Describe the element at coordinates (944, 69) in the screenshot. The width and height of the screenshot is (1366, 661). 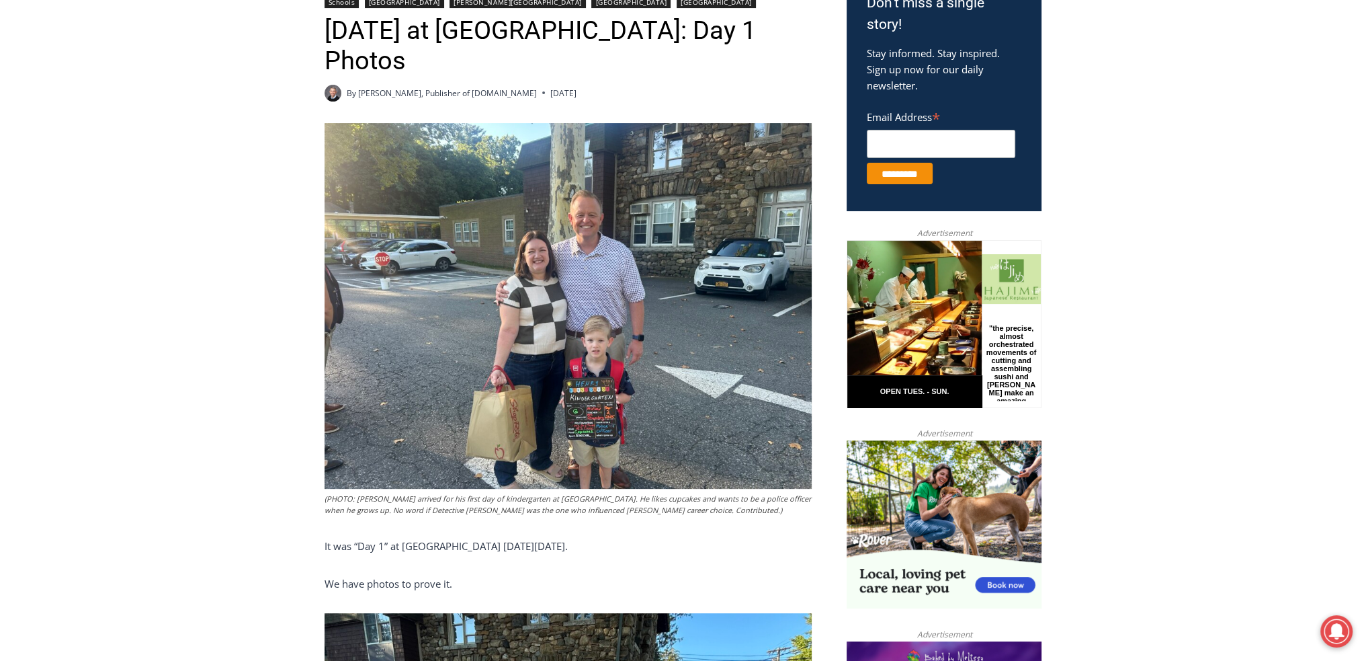
I see `p: Stay informed. Stay inspired. Sign up now for our daily newsletter.` at that location.